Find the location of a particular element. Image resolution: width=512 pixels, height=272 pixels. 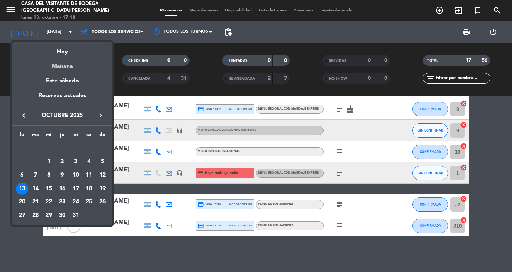

td: 21 de octubre de 2025 is located at coordinates (36, 202).